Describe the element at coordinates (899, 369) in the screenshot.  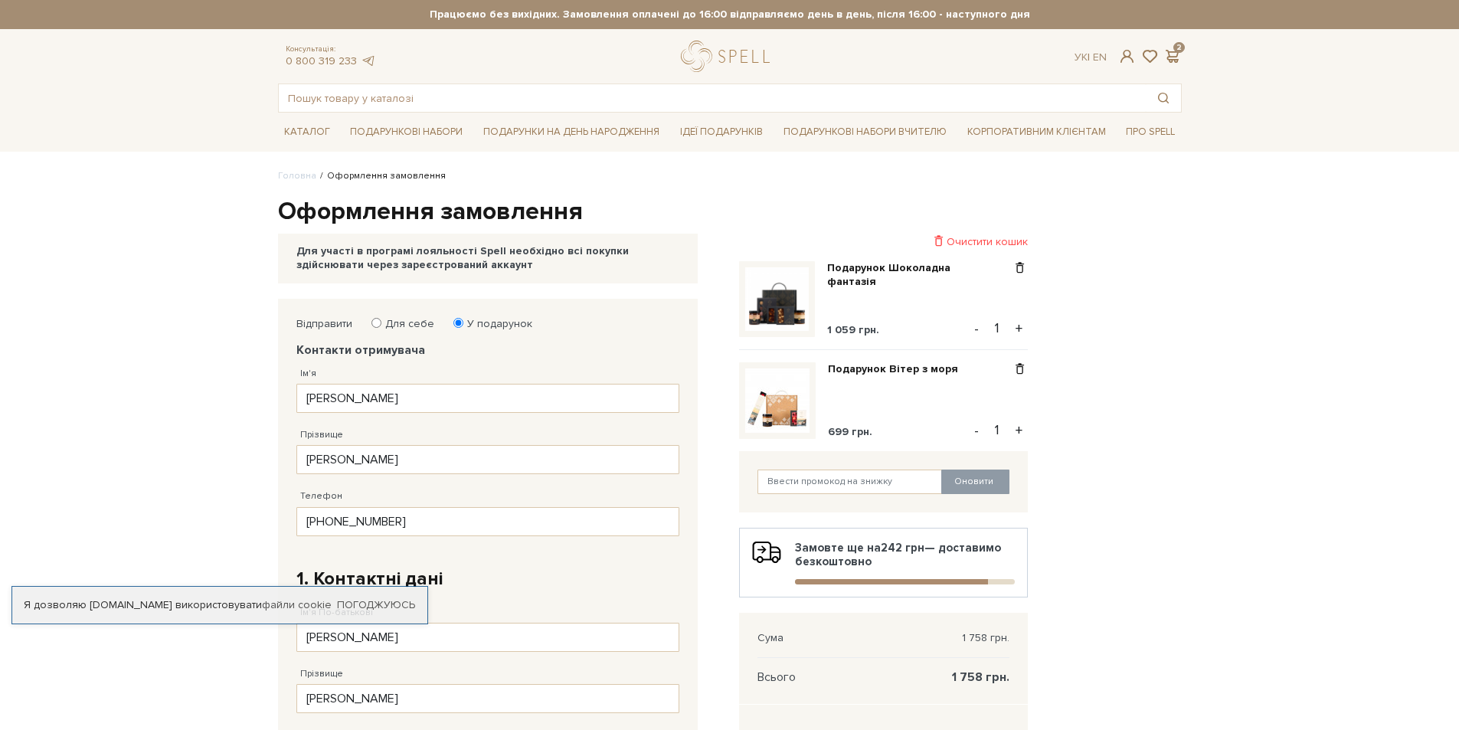
I see `a: Подарунок Вітер з моря` at that location.